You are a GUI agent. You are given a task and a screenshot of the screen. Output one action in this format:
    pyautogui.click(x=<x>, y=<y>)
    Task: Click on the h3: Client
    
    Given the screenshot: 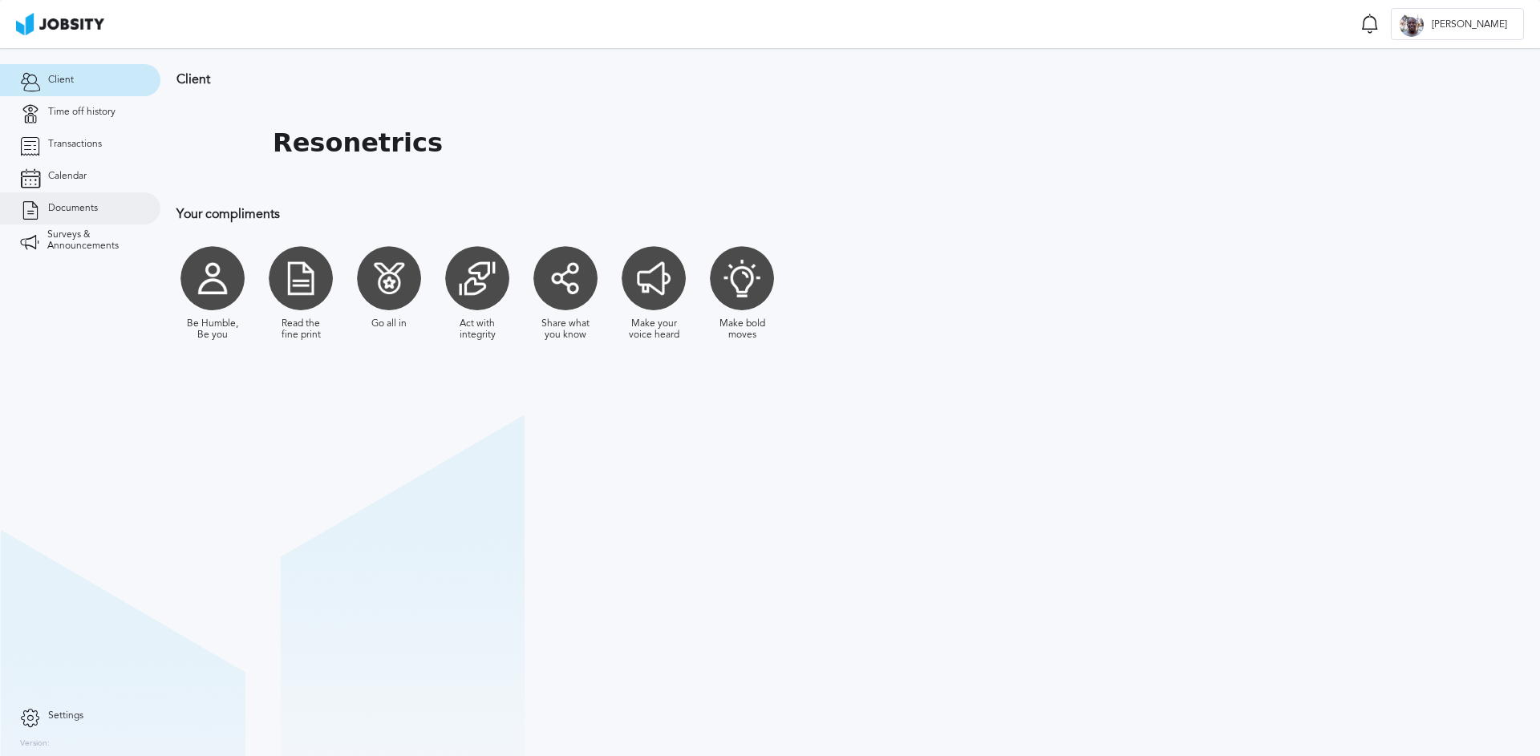 What is the action you would take?
    pyautogui.click(x=611, y=79)
    